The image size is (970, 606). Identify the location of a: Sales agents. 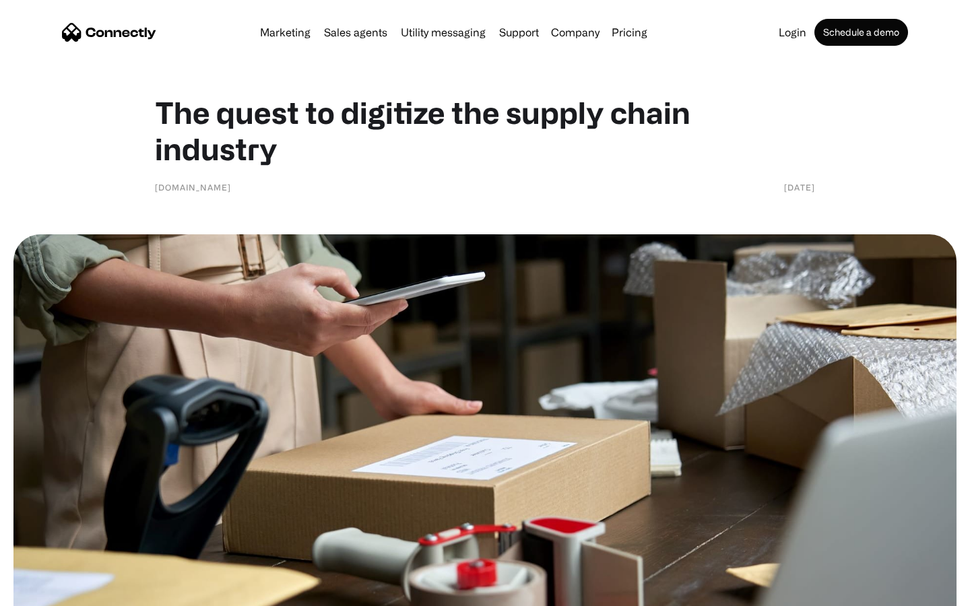
(356, 32).